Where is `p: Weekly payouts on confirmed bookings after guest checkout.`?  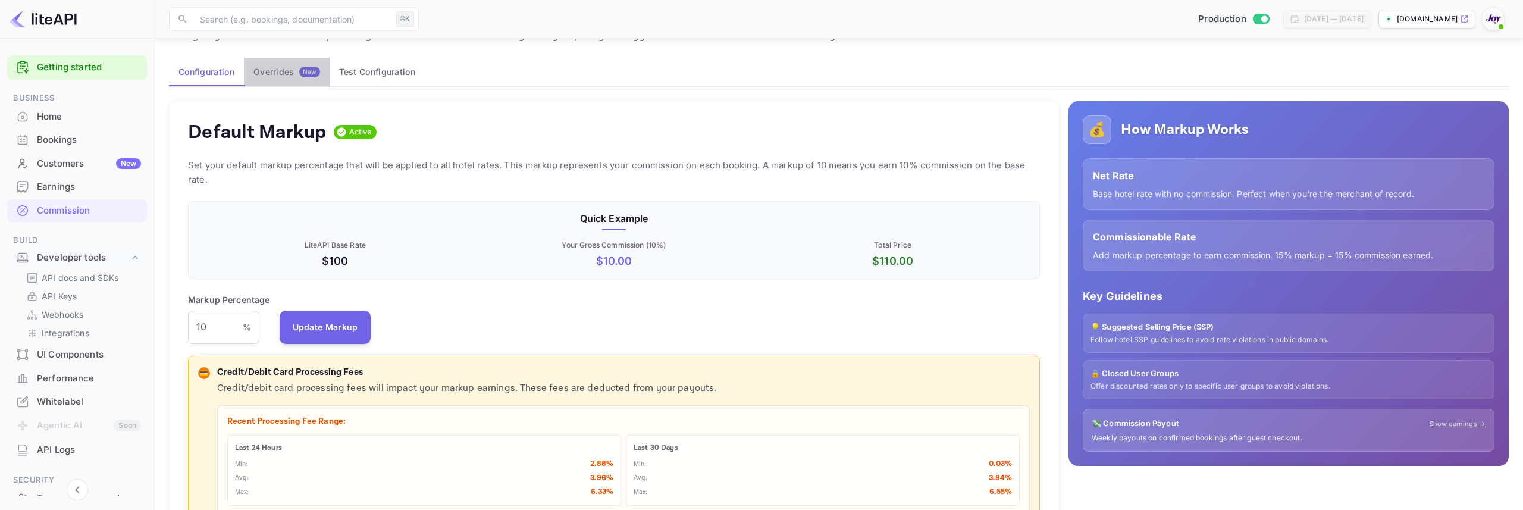 p: Weekly payouts on confirmed bookings after guest checkout. is located at coordinates (1289, 438).